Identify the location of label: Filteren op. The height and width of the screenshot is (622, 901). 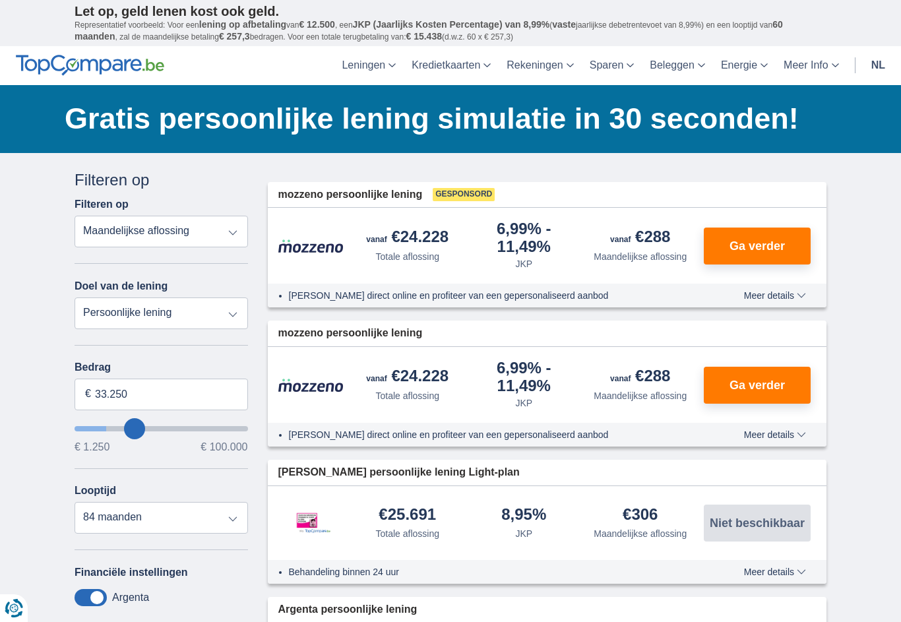
(102, 204).